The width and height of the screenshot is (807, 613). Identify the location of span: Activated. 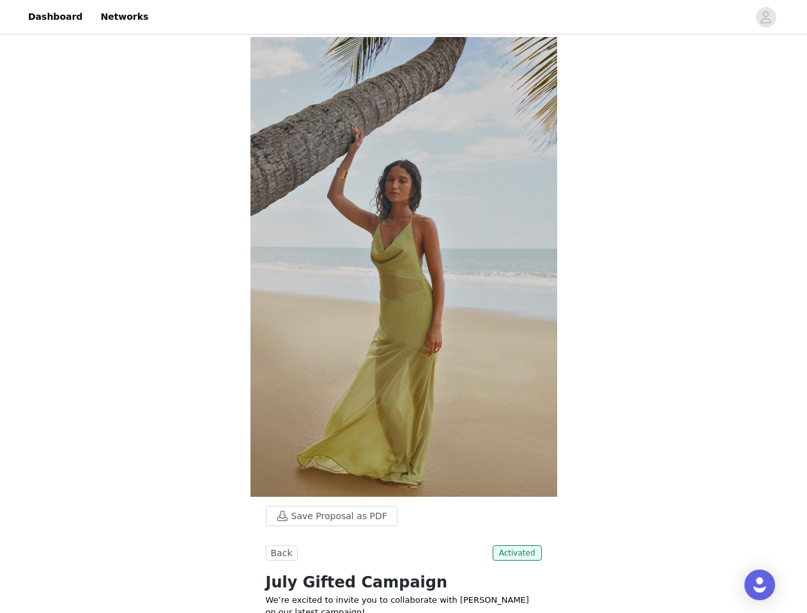
(517, 553).